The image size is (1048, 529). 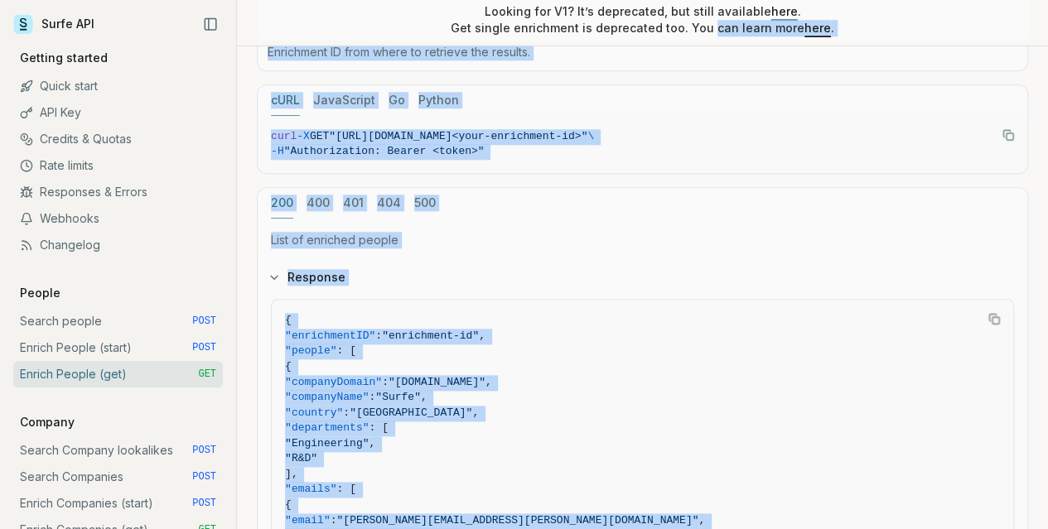 I want to click on button: JavaScript, so click(x=344, y=100).